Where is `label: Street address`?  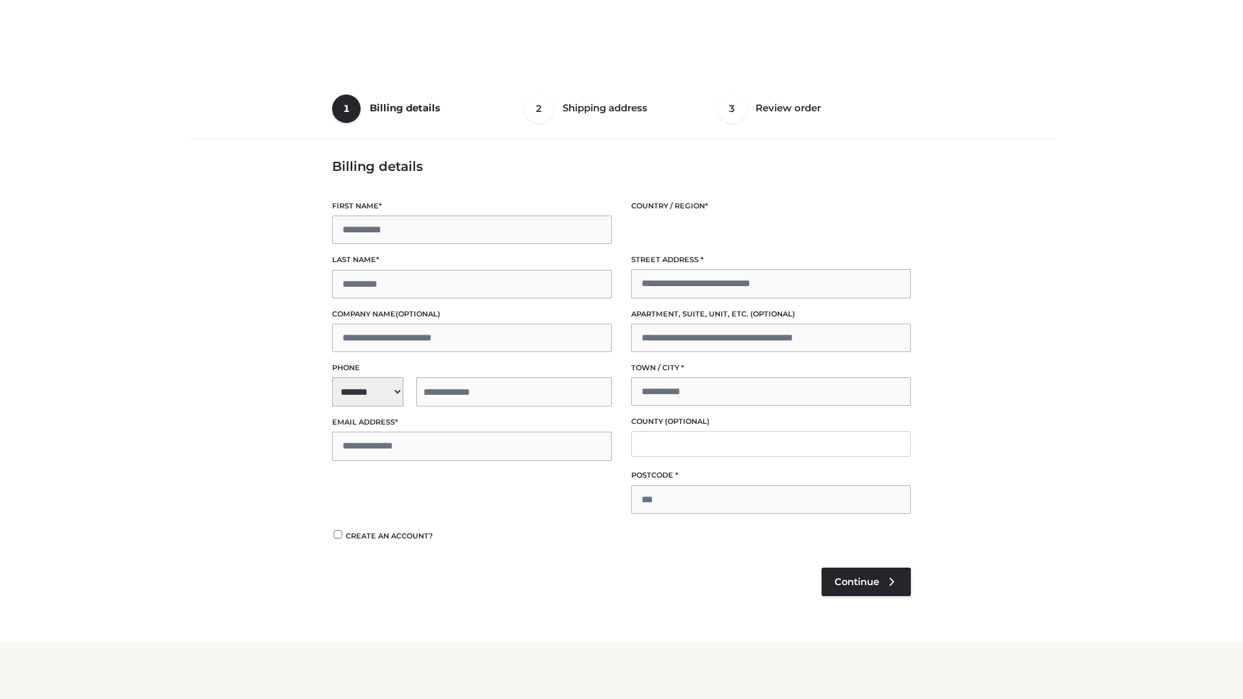 label: Street address is located at coordinates (771, 260).